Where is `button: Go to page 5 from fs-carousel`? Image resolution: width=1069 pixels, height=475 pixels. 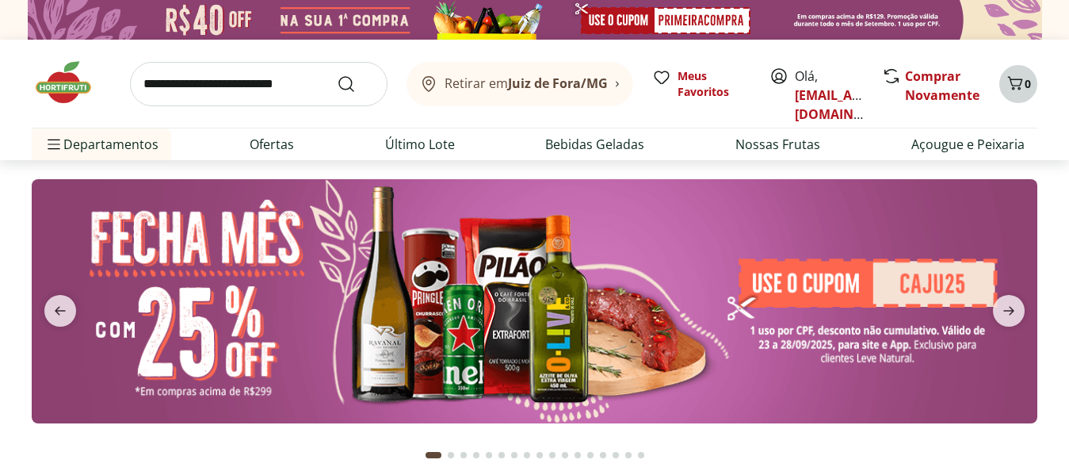 button: Go to page 5 from fs-carousel is located at coordinates (489, 455).